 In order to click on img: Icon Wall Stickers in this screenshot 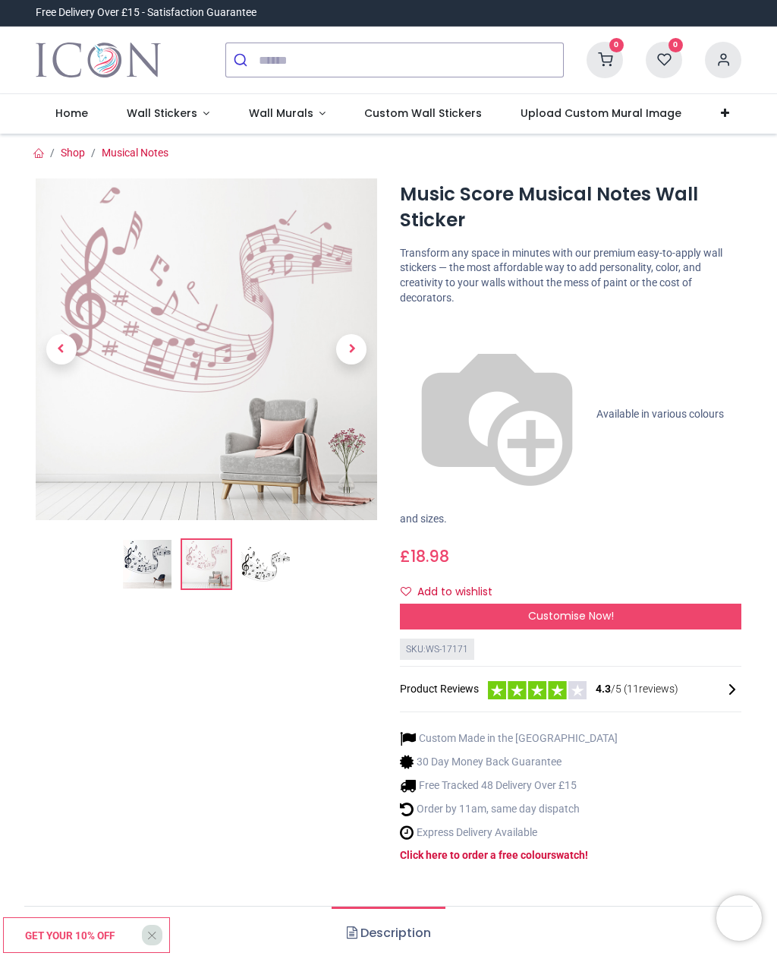, I will do `click(98, 60)`.